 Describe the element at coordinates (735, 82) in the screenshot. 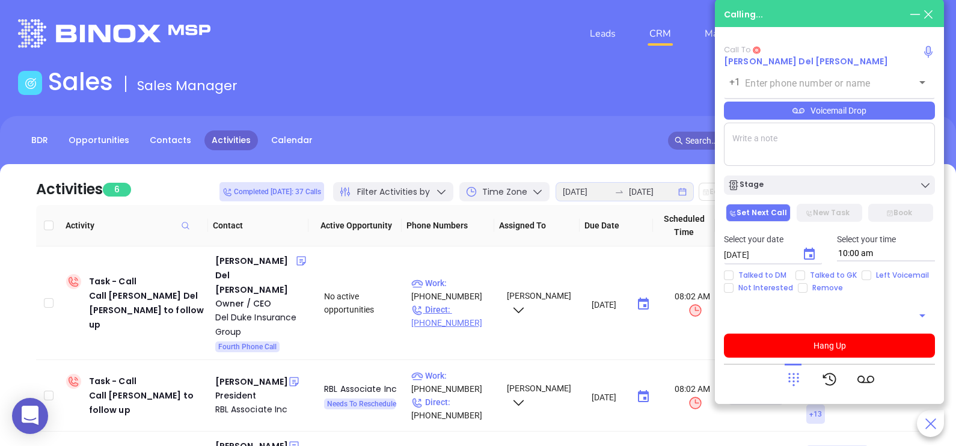

I see `p: +1` at that location.